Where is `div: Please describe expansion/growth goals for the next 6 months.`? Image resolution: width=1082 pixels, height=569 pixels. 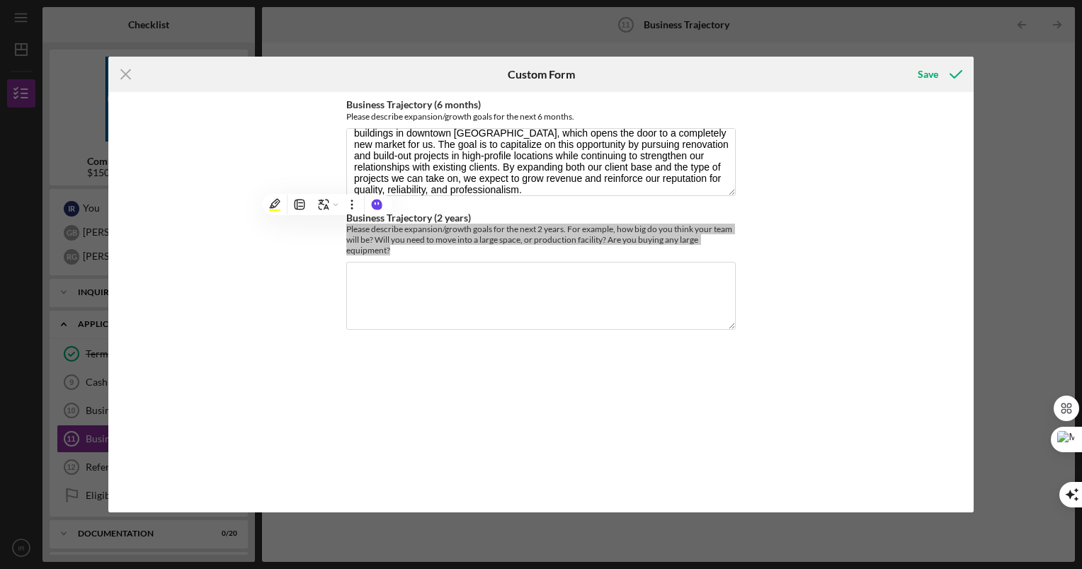 div: Please describe expansion/growth goals for the next 6 months. is located at coordinates (541, 116).